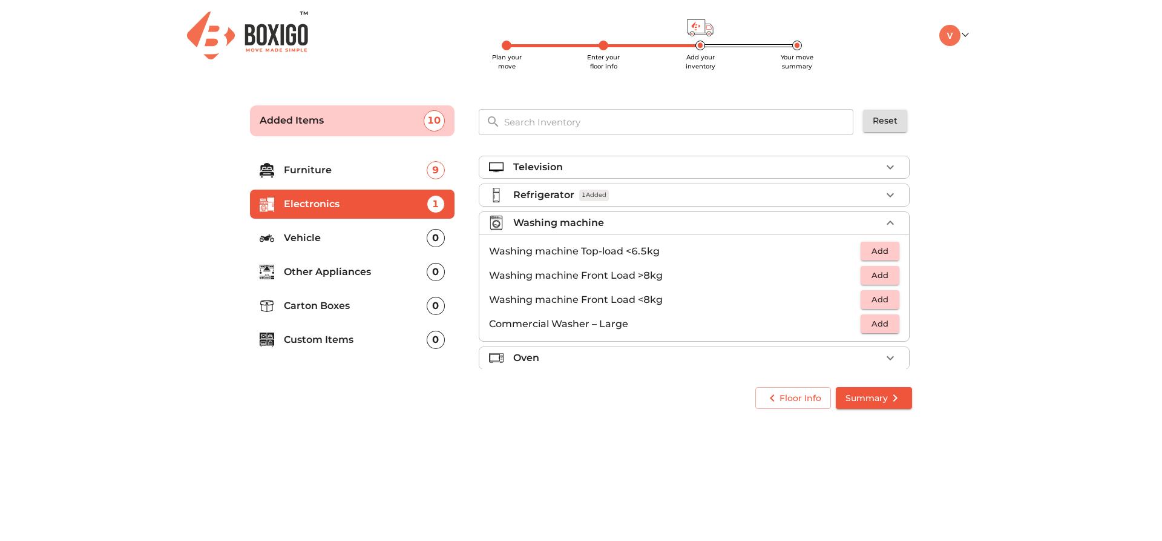 This screenshot has height=541, width=1162. Describe the element at coordinates (885, 120) in the screenshot. I see `button: Reset` at that location.